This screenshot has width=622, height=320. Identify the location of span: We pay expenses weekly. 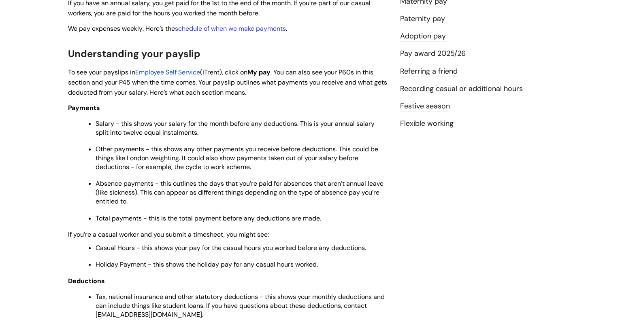
(105, 28).